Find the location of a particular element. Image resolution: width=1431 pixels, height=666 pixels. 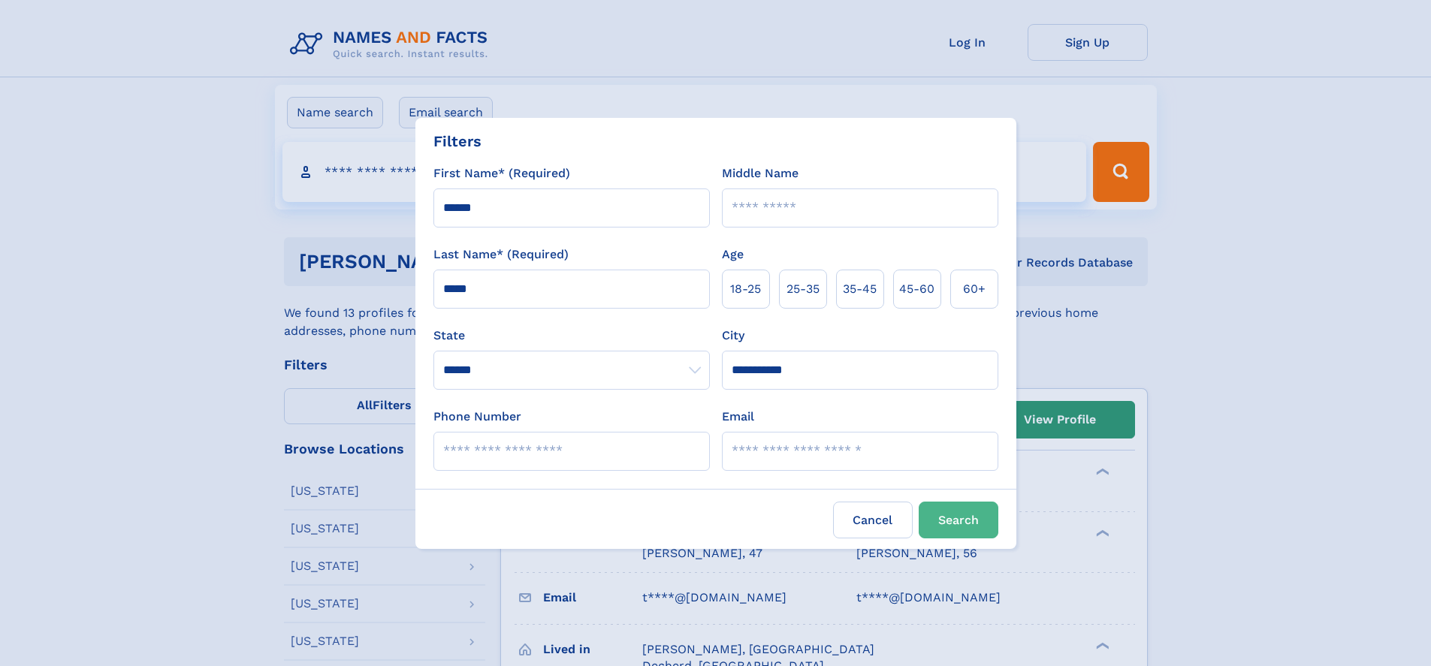

label: Last Name* (Required) is located at coordinates (501, 255).